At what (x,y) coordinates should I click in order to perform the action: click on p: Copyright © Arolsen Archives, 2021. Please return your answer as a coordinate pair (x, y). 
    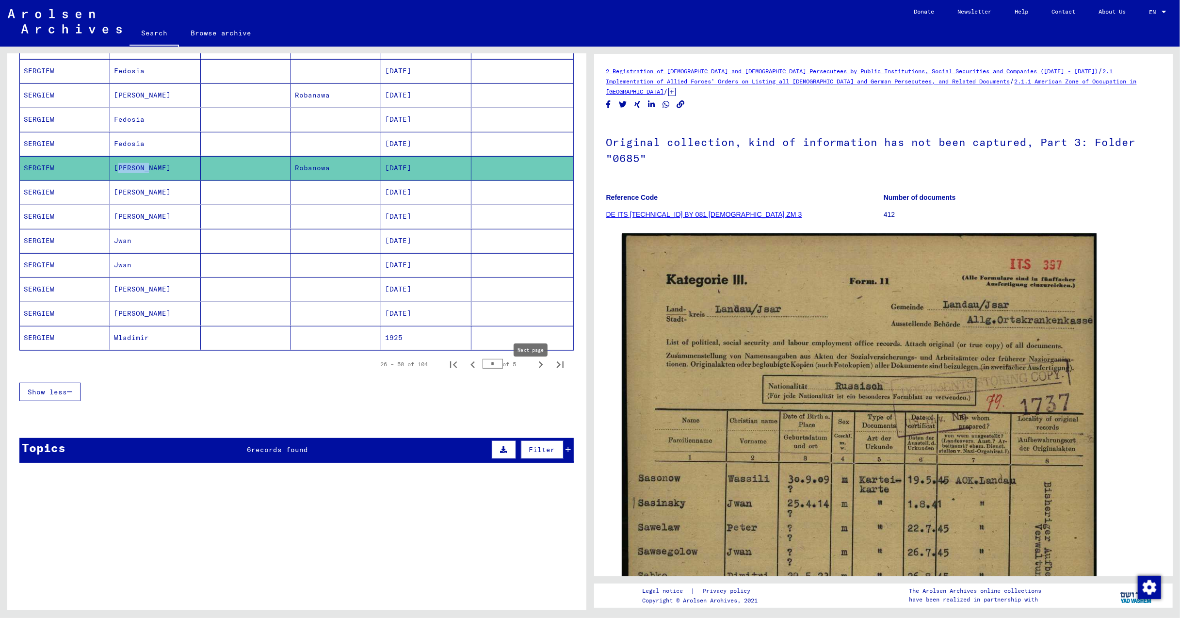
    Looking at the image, I should click on (702, 600).